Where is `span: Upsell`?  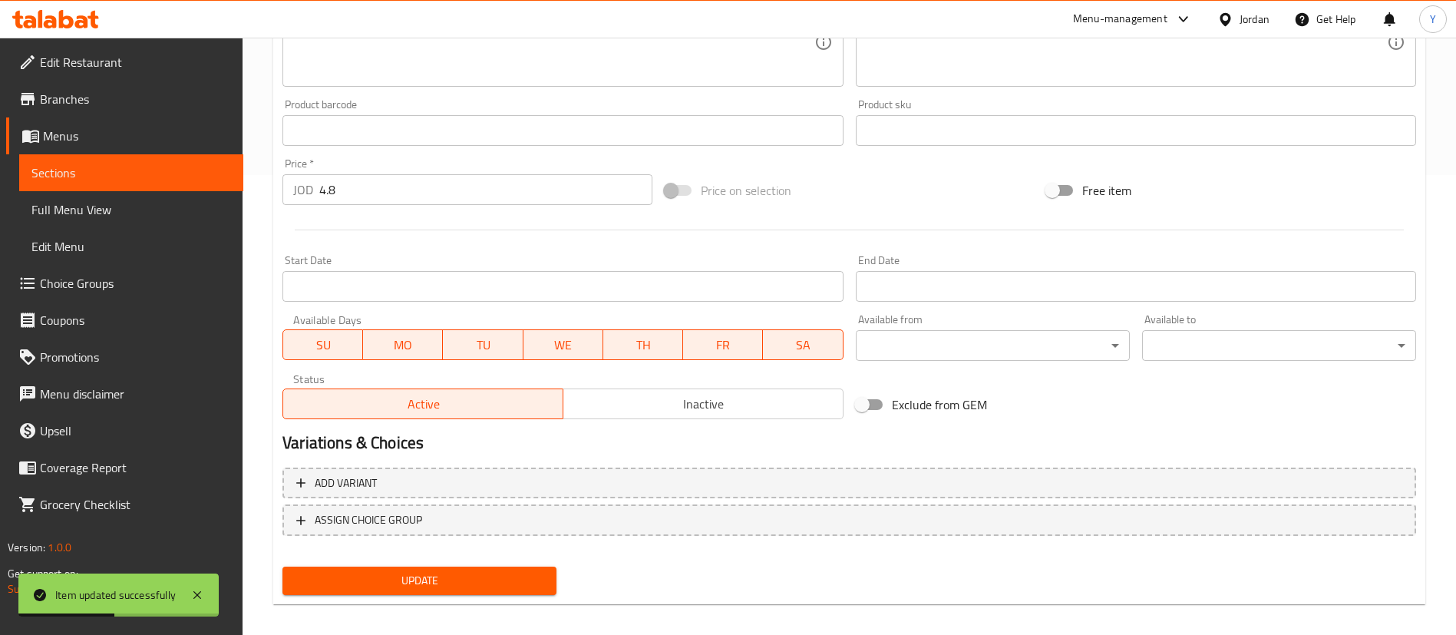
span: Upsell is located at coordinates (135, 431).